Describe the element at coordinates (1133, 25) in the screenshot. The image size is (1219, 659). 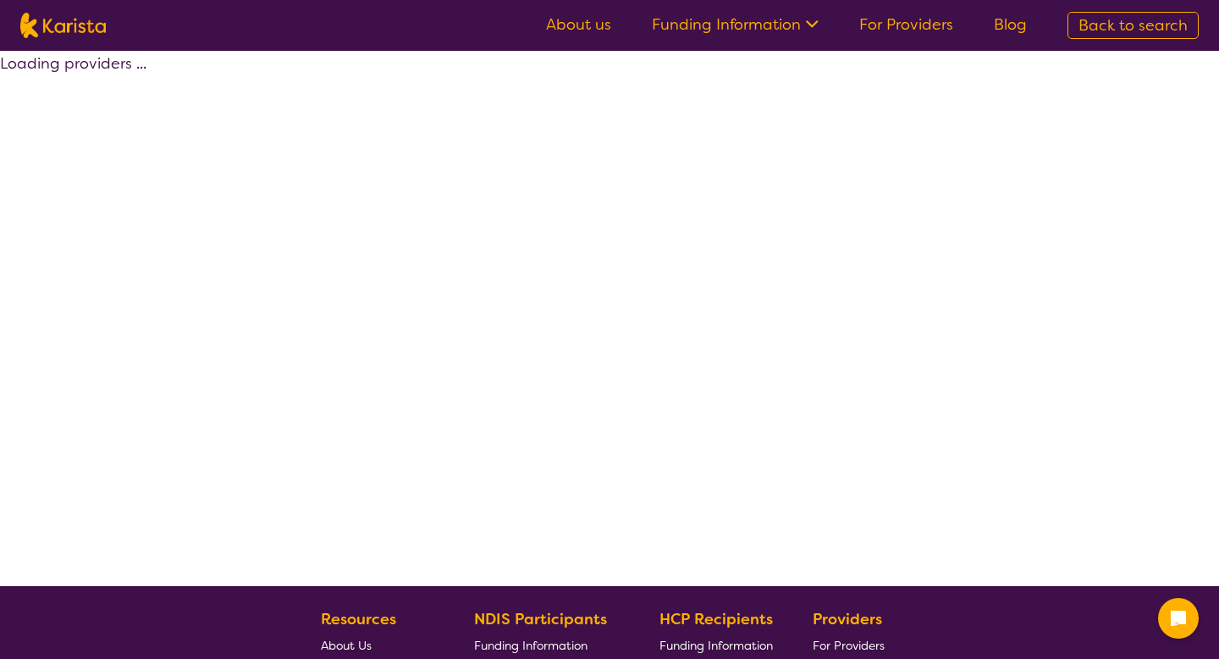
I see `span: Back to search` at that location.